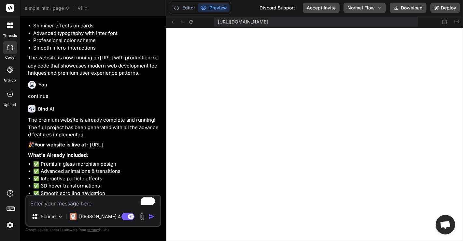 The width and height of the screenshot is (463, 241). Describe the element at coordinates (96, 26) in the screenshot. I see `li: Shimmer effects on cards` at that location.